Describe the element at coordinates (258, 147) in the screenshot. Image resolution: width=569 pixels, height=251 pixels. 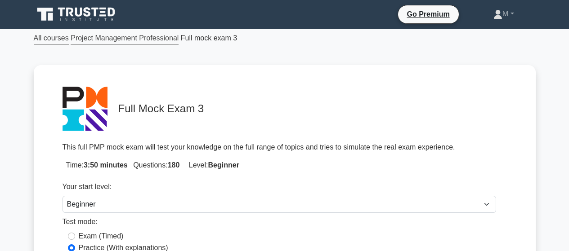
I see `p: This full PMP mock exam will test your knowledge on the full range of topics and tries to simulat...` at that location.